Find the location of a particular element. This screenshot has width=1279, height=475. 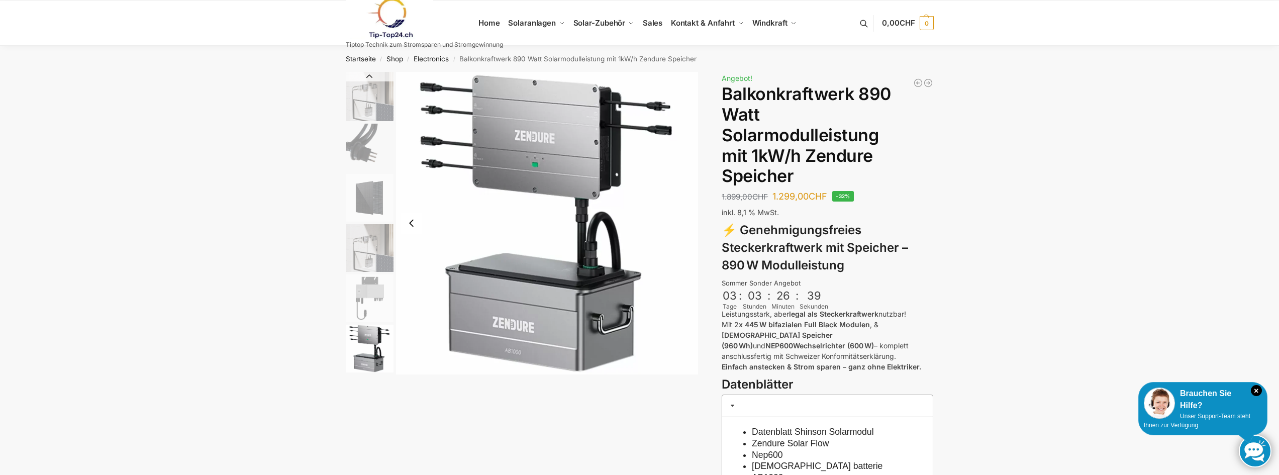

div: Brauchen Sie Hilfe? is located at coordinates (1202, 399).